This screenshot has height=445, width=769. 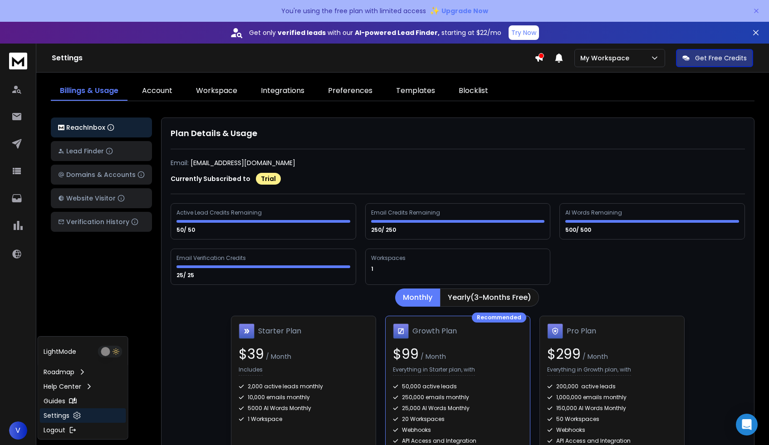 I want to click on button: Try Now, so click(x=524, y=33).